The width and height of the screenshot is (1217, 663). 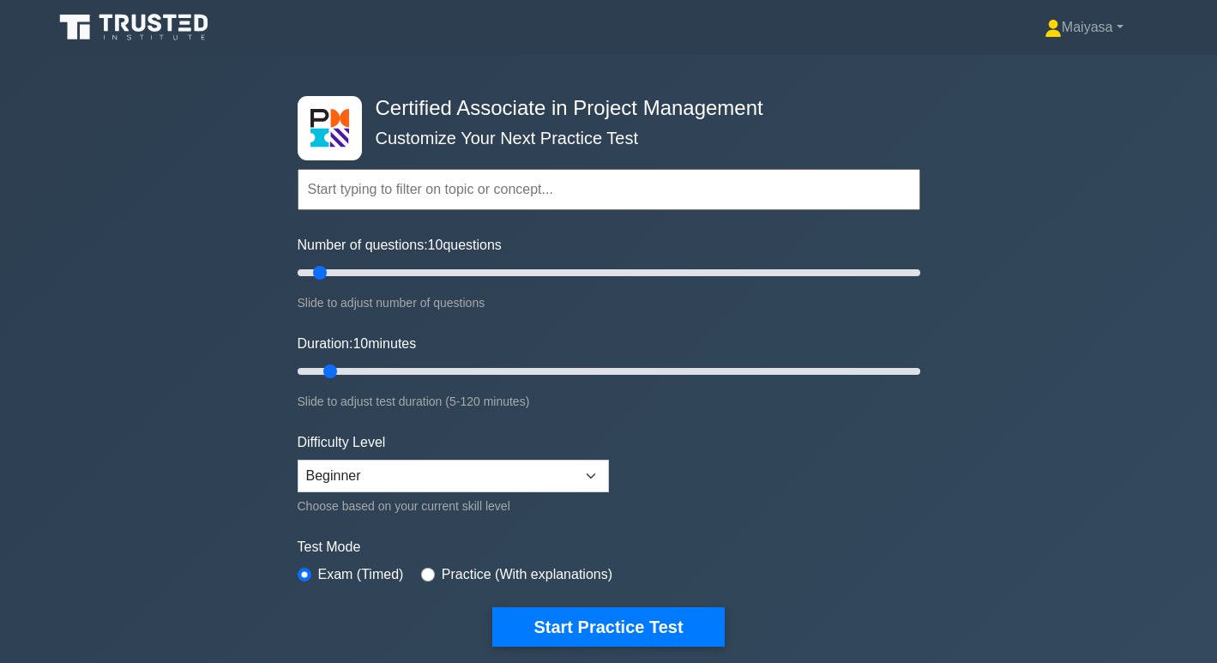 What do you see at coordinates (608, 627) in the screenshot?
I see `button: Start Practice Test` at bounding box center [608, 627].